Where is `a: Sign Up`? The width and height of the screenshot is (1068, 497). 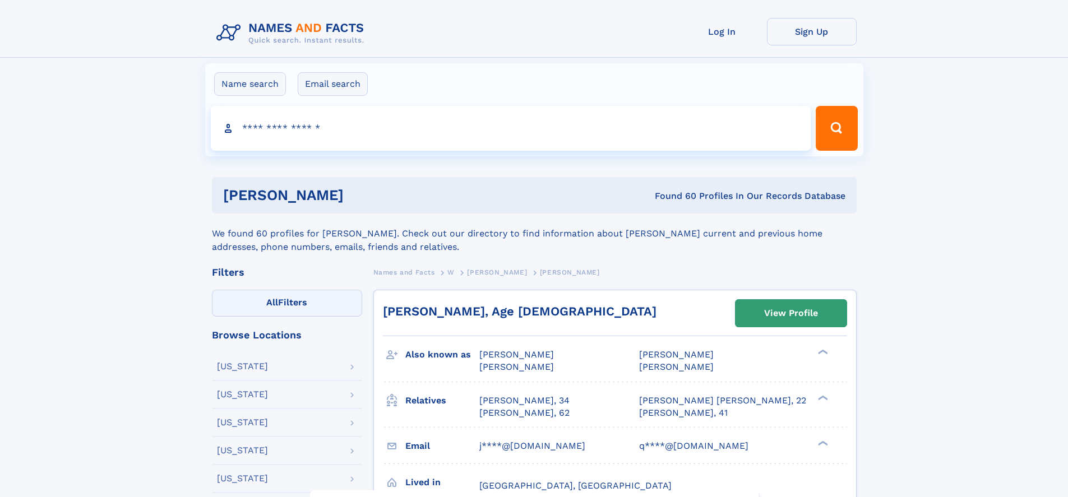 a: Sign Up is located at coordinates (812, 31).